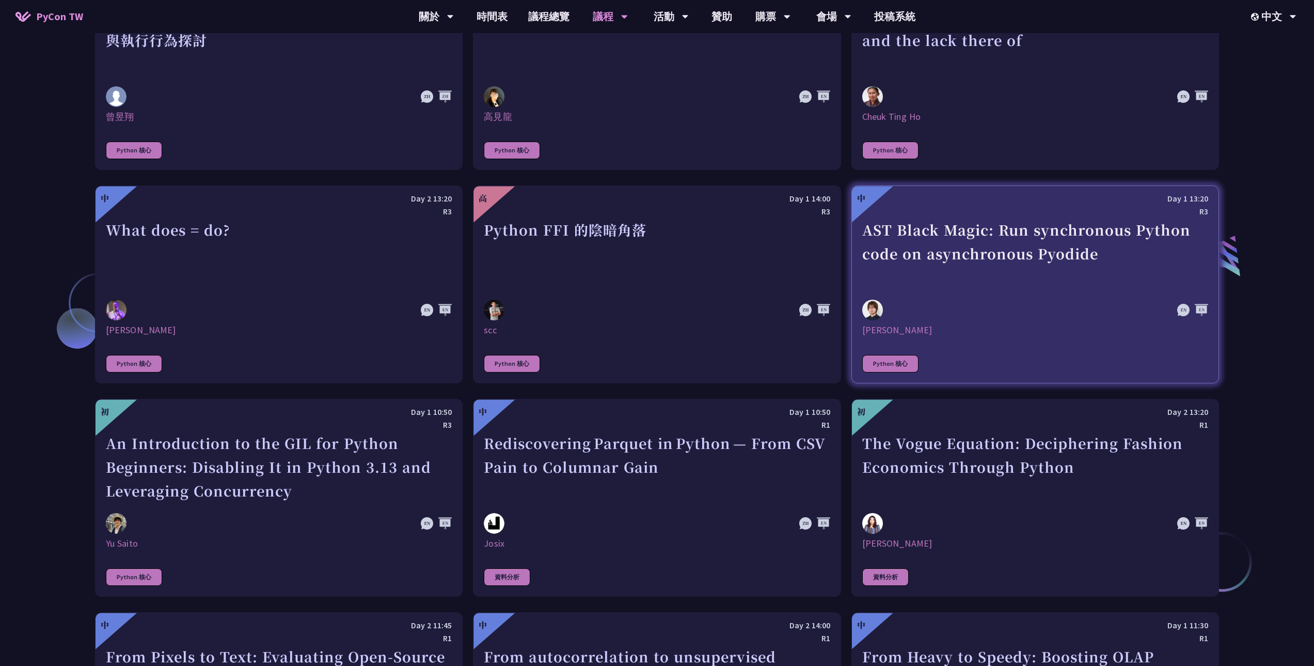 The height and width of the screenshot is (666, 1314). Describe the element at coordinates (49, 17) in the screenshot. I see `a: PyCon TW` at that location.